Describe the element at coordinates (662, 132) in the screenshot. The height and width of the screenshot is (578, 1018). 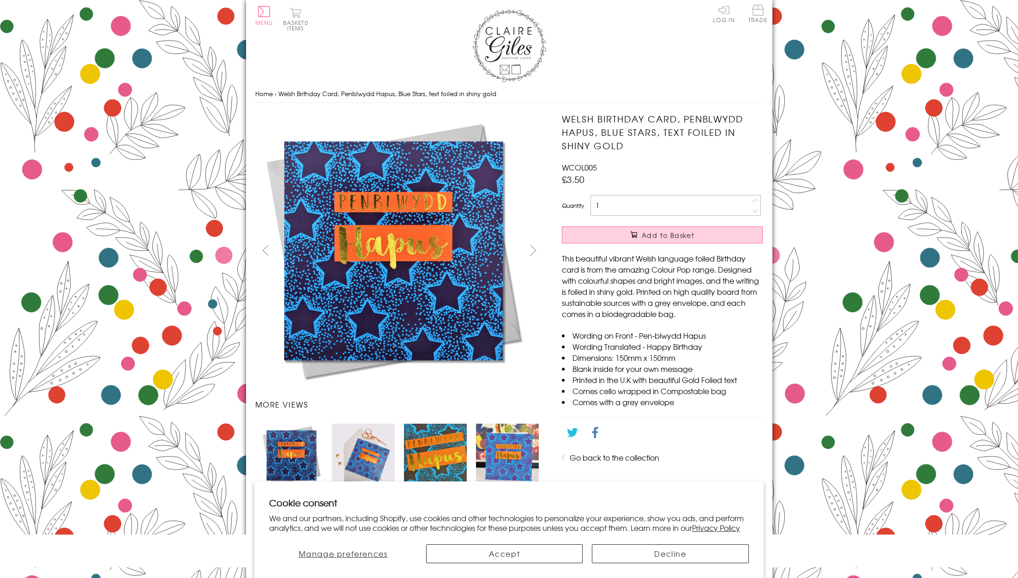
I see `h1: Welsh Birthday Card, Penblwydd Hapus, Blue Stars, text foiled in shiny gold` at that location.